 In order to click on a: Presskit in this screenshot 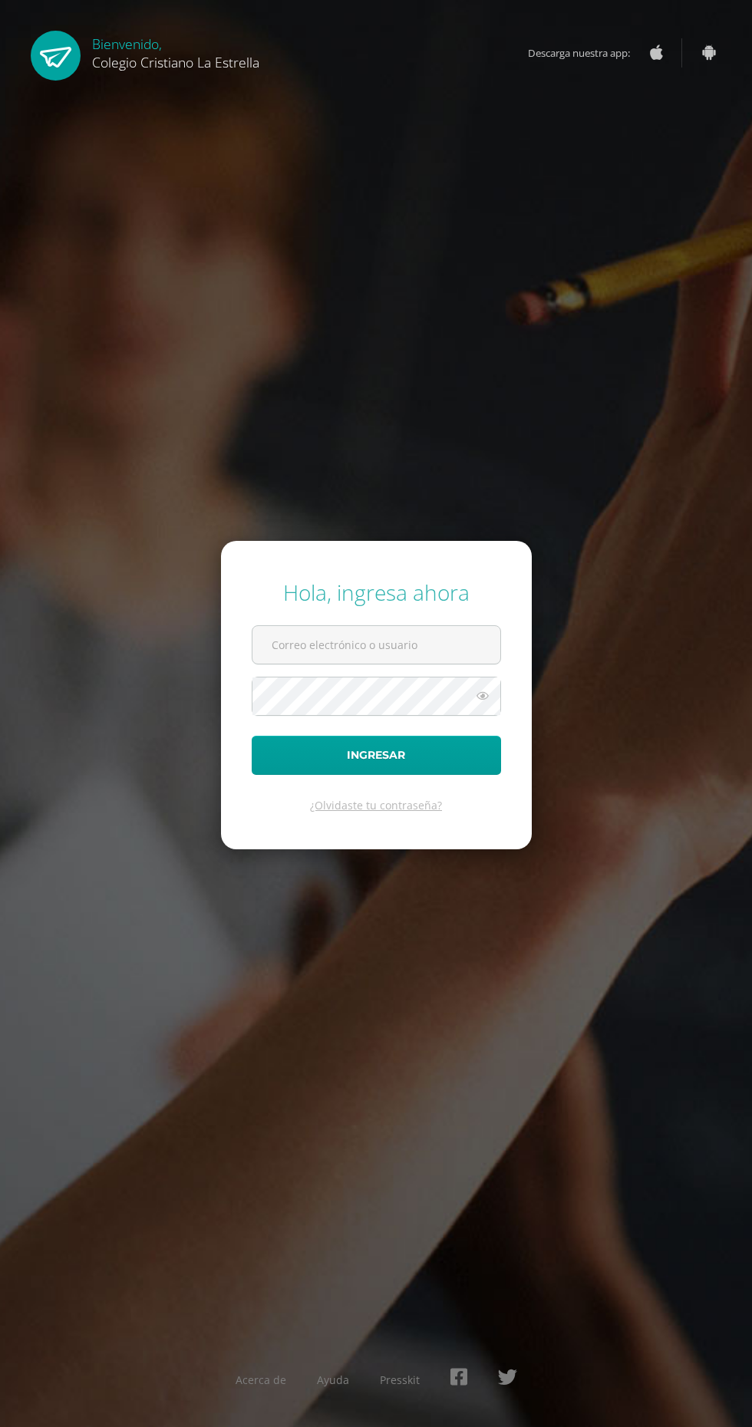, I will do `click(400, 1380)`.